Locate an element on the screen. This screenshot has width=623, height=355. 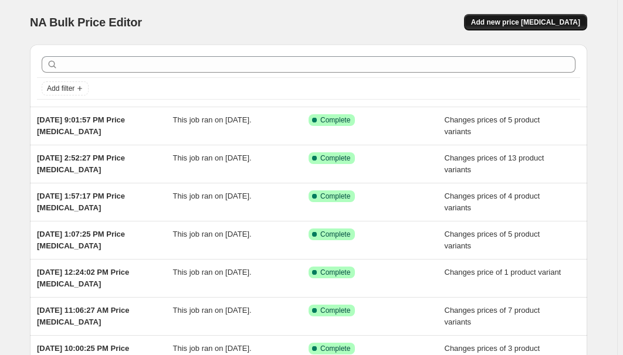
span: Changes prices of 4 product variants is located at coordinates (492, 202).